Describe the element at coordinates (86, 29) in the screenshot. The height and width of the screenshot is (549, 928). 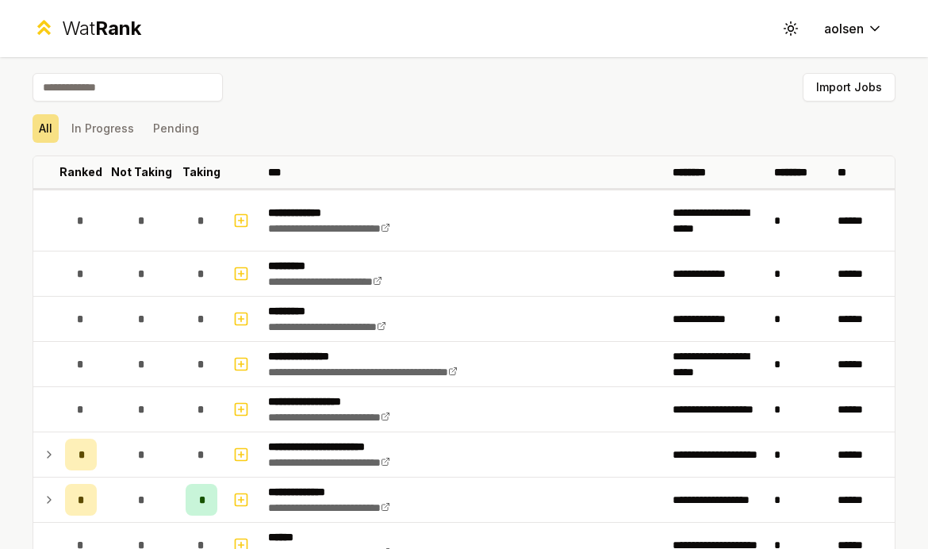
I see `a: WatRank` at that location.